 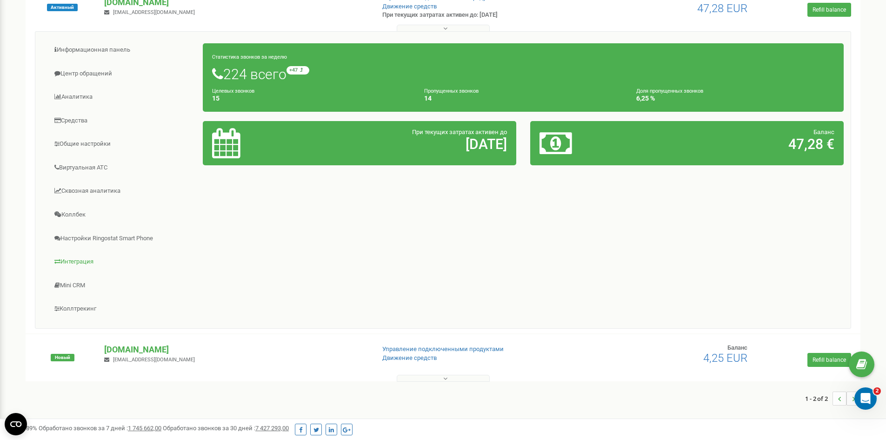 What do you see at coordinates (272, 428) in the screenshot?
I see `u: 7 427 293,00` at bounding box center [272, 428].